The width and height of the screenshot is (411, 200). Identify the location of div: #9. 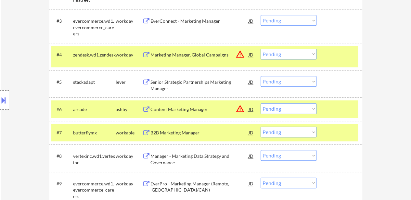
(62, 184).